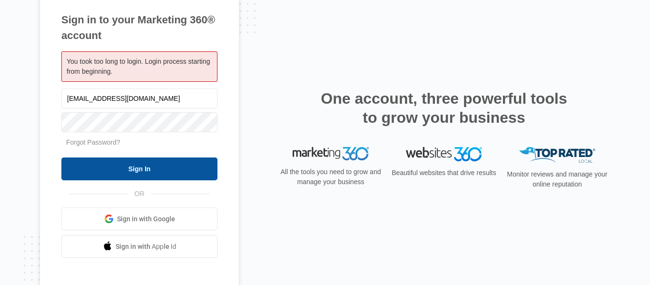 This screenshot has height=285, width=650. What do you see at coordinates (139, 194) in the screenshot?
I see `span: OR` at bounding box center [139, 194].